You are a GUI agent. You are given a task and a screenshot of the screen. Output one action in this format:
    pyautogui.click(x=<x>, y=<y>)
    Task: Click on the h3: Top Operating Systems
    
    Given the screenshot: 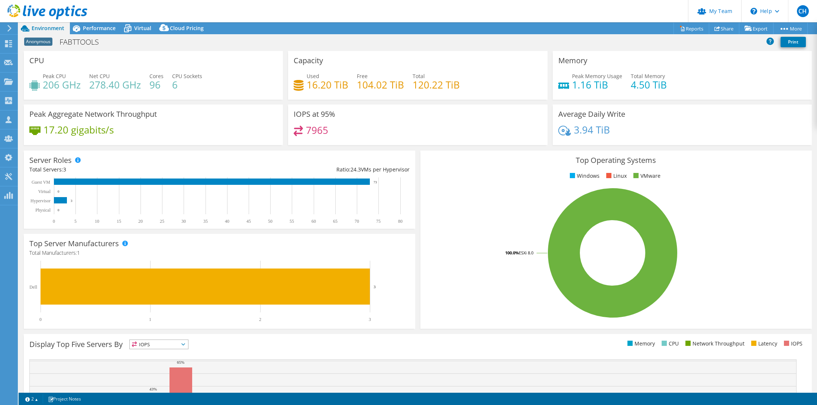 What is the action you would take?
    pyautogui.click(x=616, y=160)
    